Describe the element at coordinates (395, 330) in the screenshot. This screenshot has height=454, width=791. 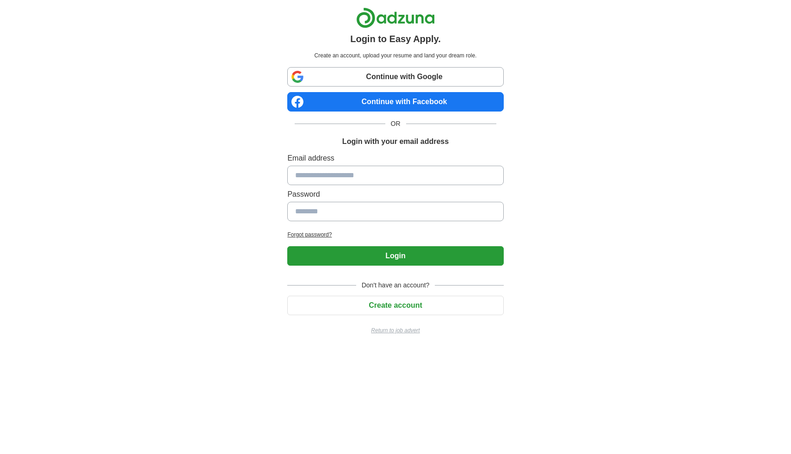
I see `a: Return to job advert` at that location.